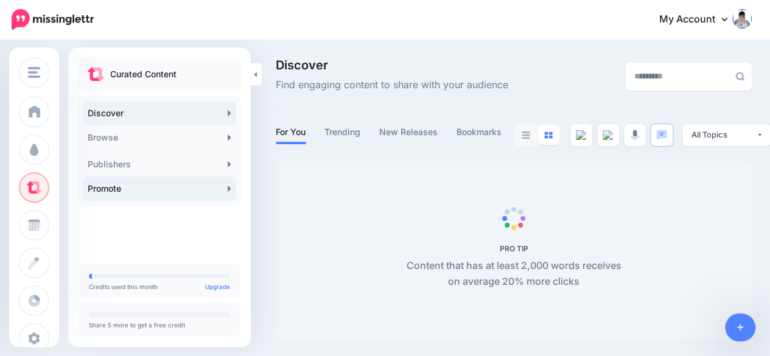 The width and height of the screenshot is (770, 356). What do you see at coordinates (291, 132) in the screenshot?
I see `a: For You` at bounding box center [291, 132].